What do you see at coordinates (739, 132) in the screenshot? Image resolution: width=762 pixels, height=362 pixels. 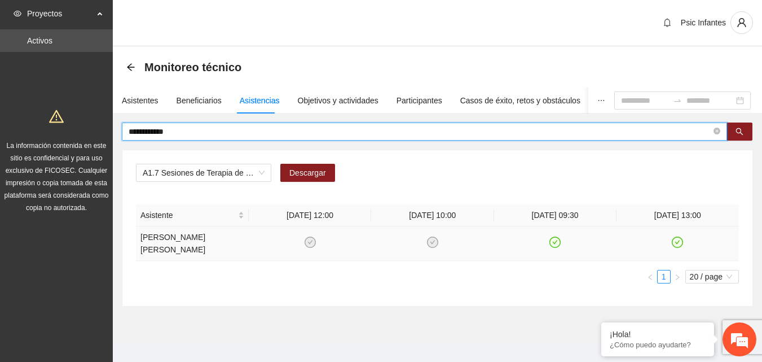 I see `span: search` at bounding box center [739, 132].